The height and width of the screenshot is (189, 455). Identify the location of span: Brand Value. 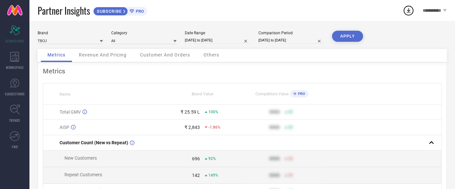
(203, 94).